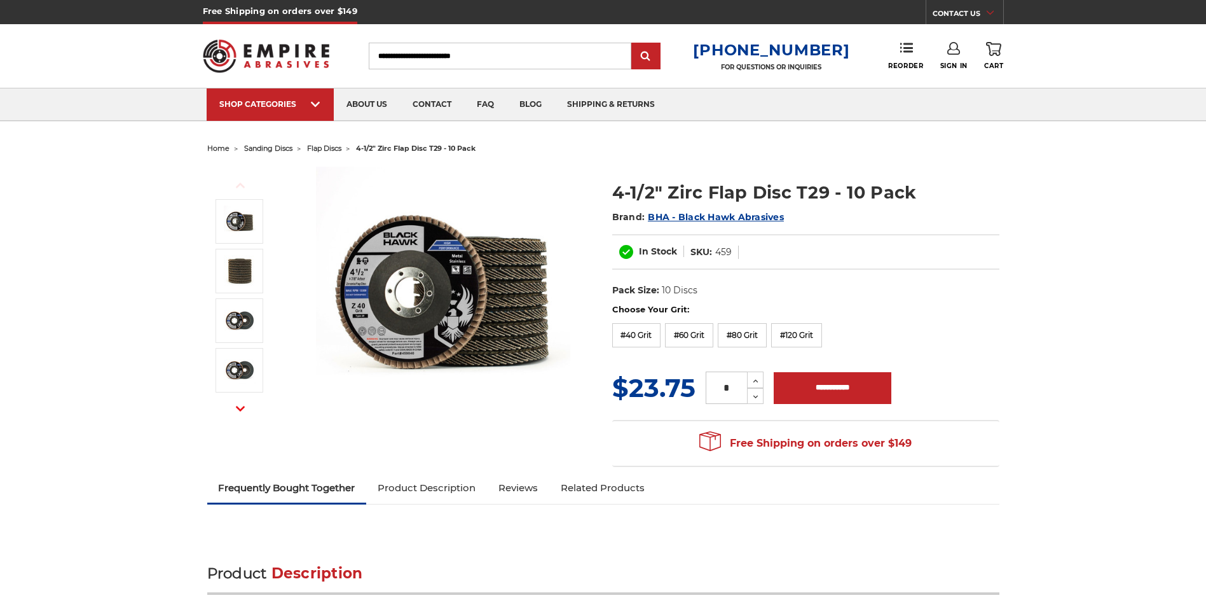 The width and height of the screenshot is (1206, 607). What do you see at coordinates (237, 573) in the screenshot?
I see `span: Product` at bounding box center [237, 573].